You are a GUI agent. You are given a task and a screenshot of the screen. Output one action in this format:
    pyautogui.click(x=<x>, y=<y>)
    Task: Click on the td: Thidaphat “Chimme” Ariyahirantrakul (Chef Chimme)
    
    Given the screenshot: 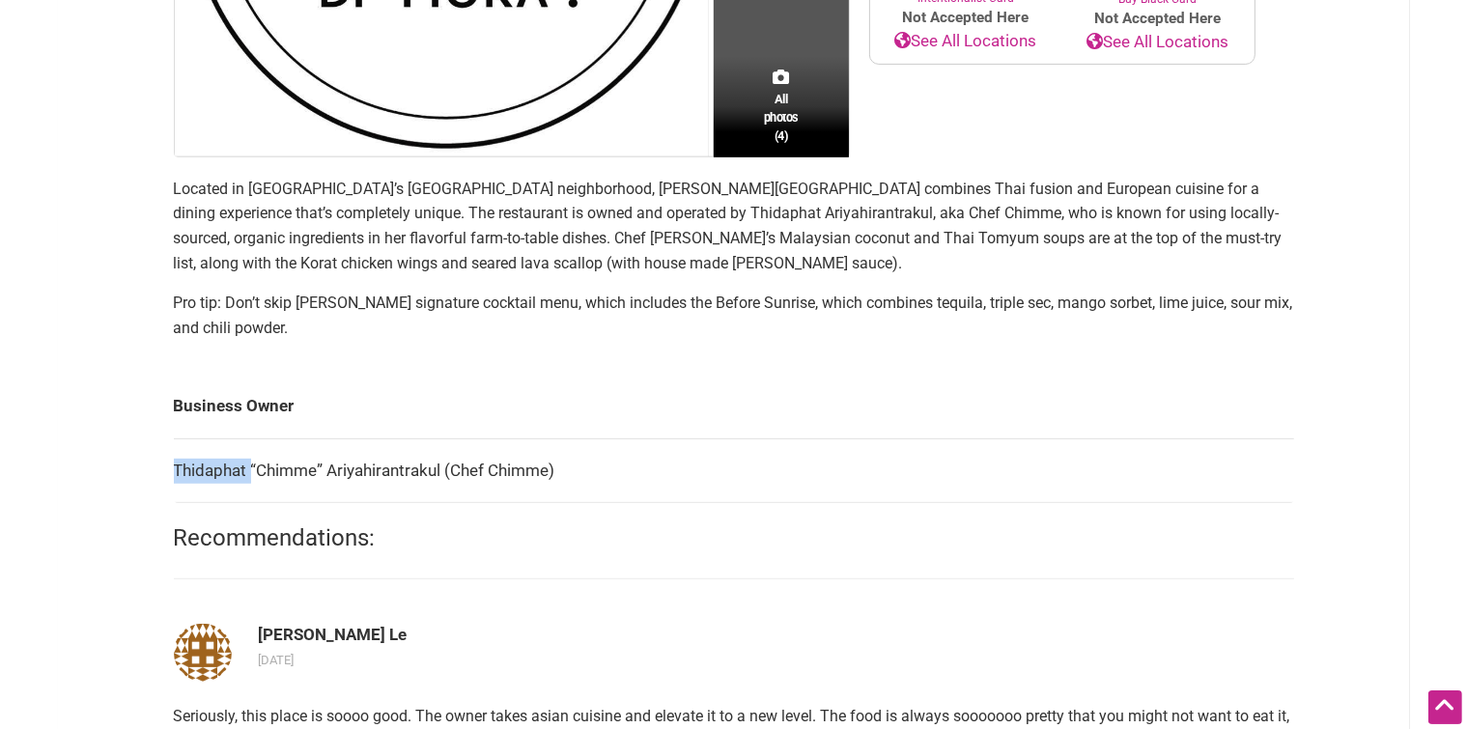 What is the action you would take?
    pyautogui.click(x=734, y=470)
    